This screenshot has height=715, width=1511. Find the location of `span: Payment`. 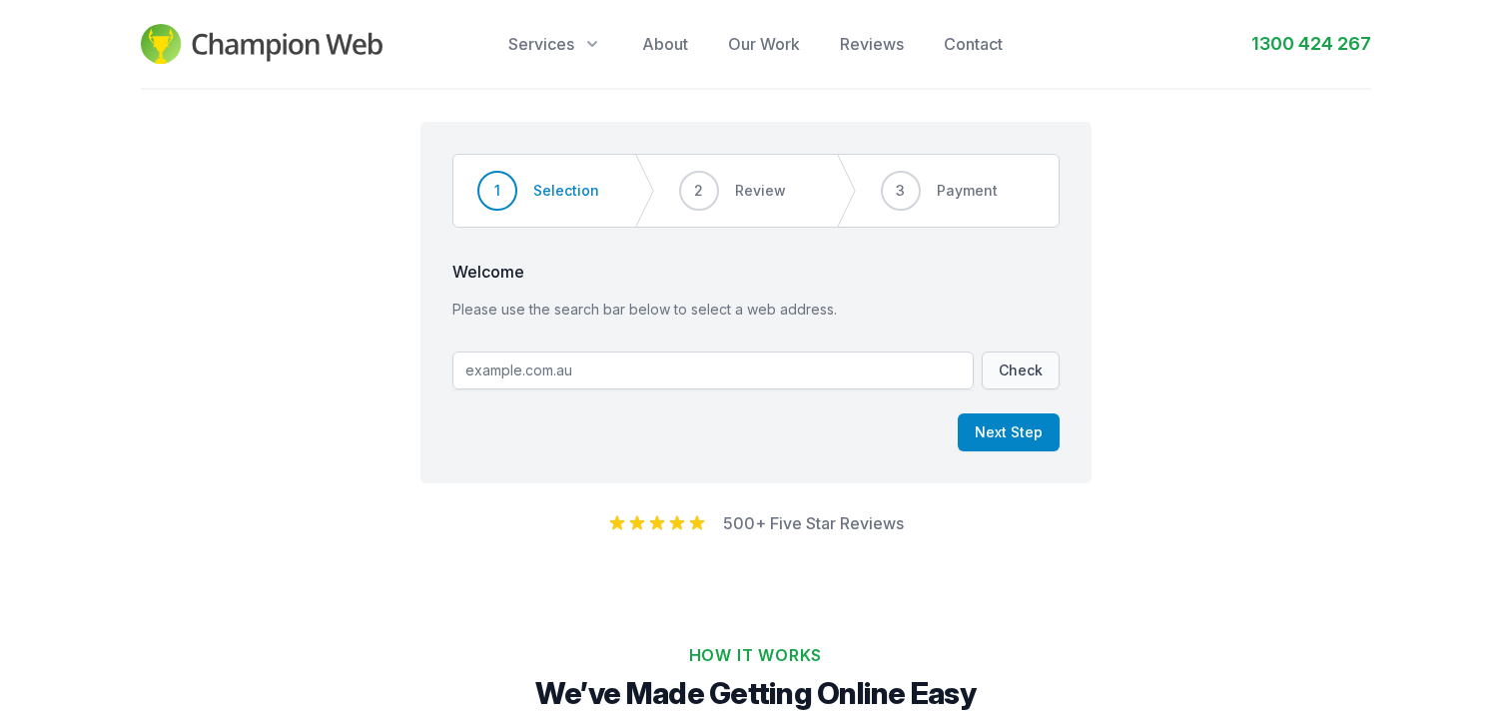

span: Payment is located at coordinates (967, 191).